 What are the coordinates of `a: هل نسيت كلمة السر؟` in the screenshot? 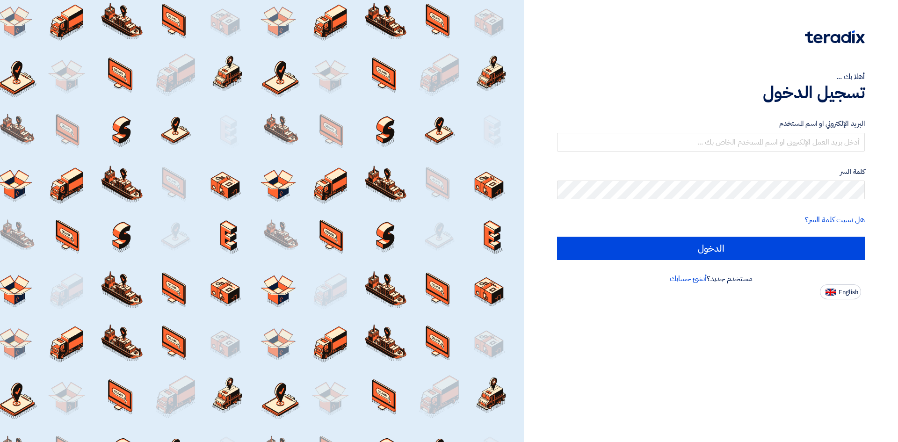 It's located at (835, 220).